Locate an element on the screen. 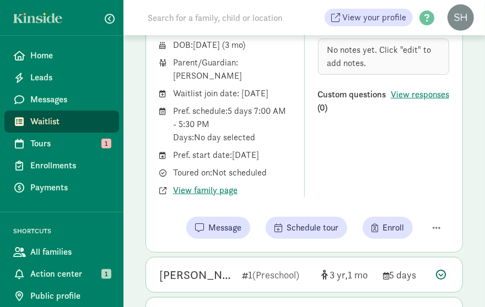  div: 1 is located at coordinates (277, 275).